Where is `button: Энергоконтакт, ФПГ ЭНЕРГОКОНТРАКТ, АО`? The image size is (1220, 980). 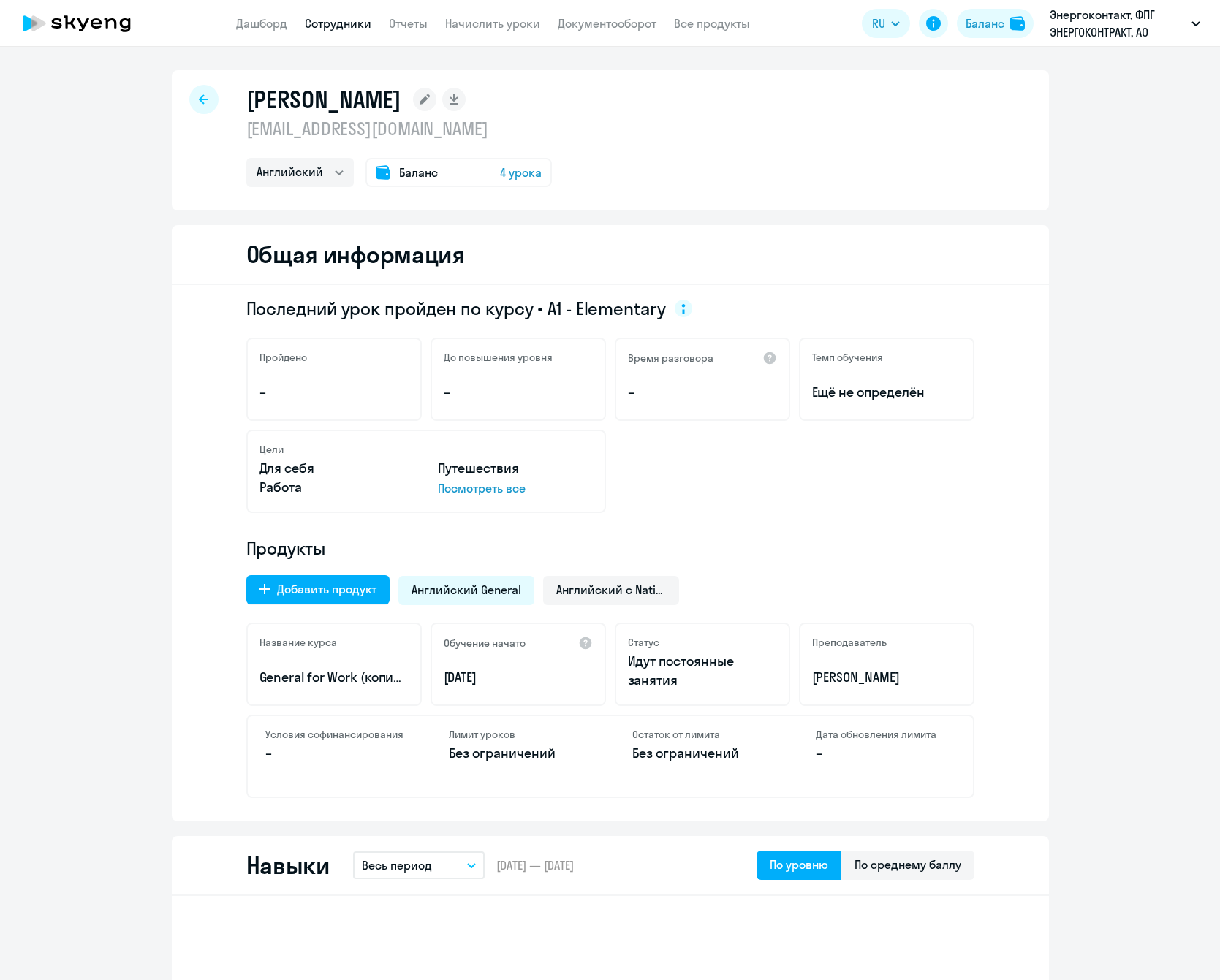
button: Энергоконтакт, ФПГ ЭНЕРГОКОНТРАКТ, АО is located at coordinates (1125, 24).